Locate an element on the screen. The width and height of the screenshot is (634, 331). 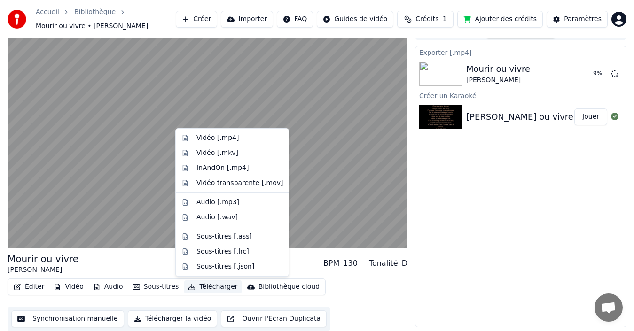
button: Importer is located at coordinates (247, 19).